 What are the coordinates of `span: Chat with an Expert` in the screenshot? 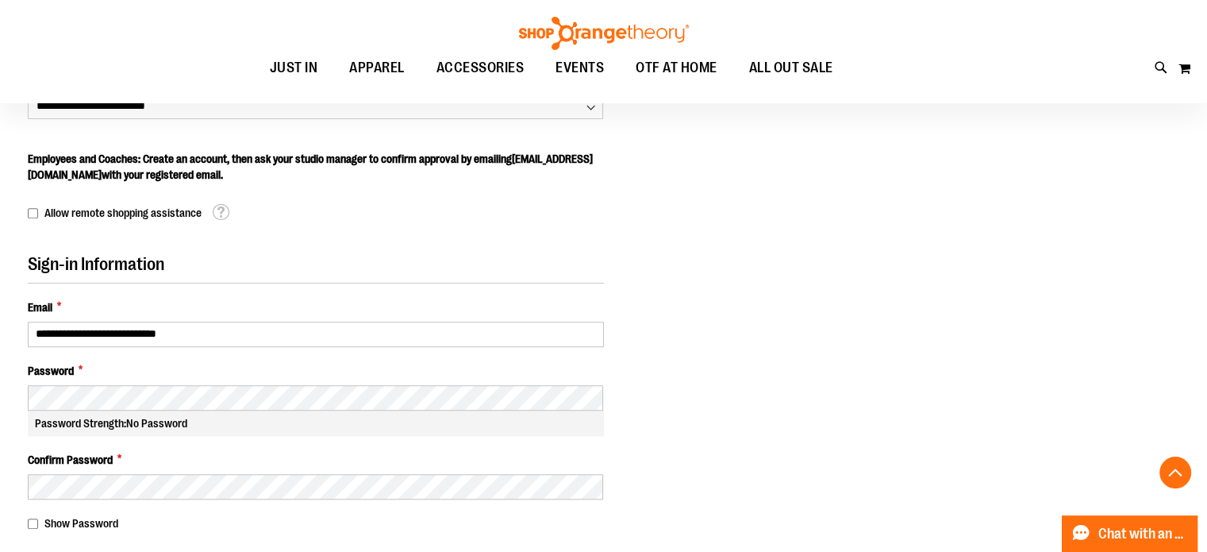 It's located at (1143, 533).